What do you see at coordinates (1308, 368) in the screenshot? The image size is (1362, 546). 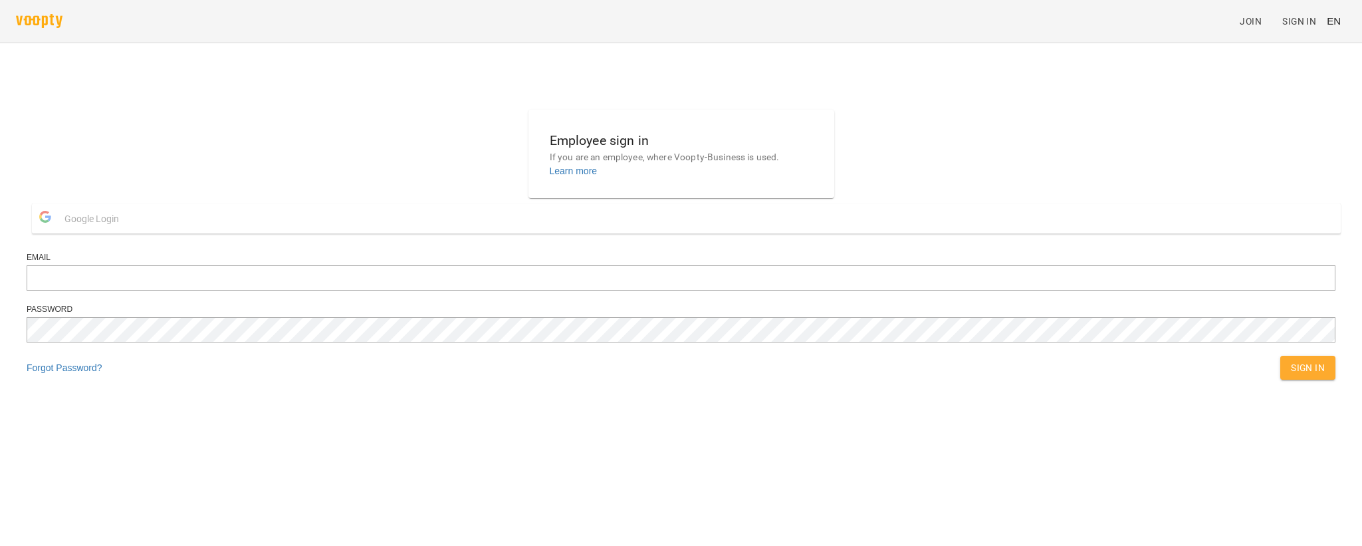 I see `button: Sign In` at bounding box center [1308, 368].